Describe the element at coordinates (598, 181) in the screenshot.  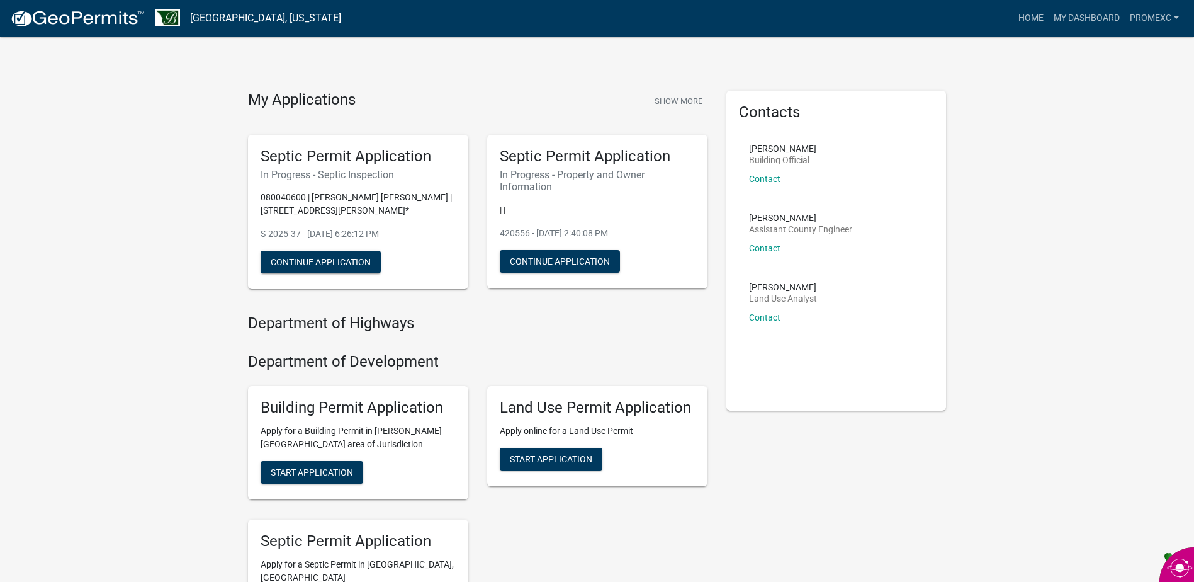
I see `h6: In Progress - Property and Owner Information` at that location.